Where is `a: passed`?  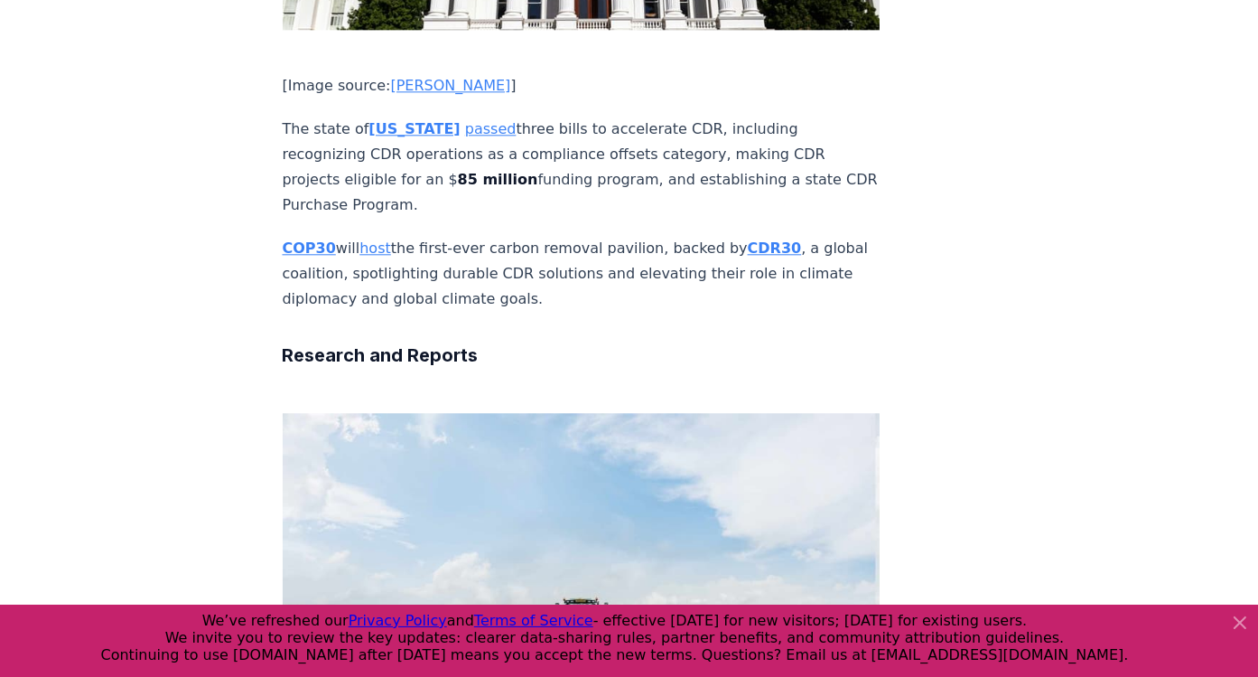 a: passed is located at coordinates (491, 128).